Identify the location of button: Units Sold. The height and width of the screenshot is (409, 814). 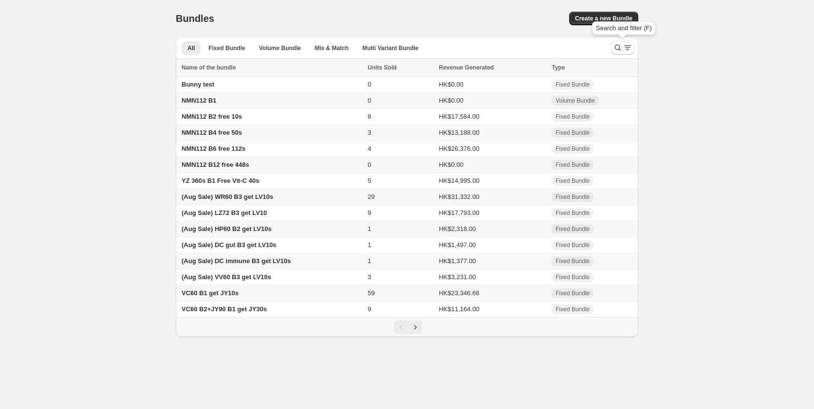
(387, 68).